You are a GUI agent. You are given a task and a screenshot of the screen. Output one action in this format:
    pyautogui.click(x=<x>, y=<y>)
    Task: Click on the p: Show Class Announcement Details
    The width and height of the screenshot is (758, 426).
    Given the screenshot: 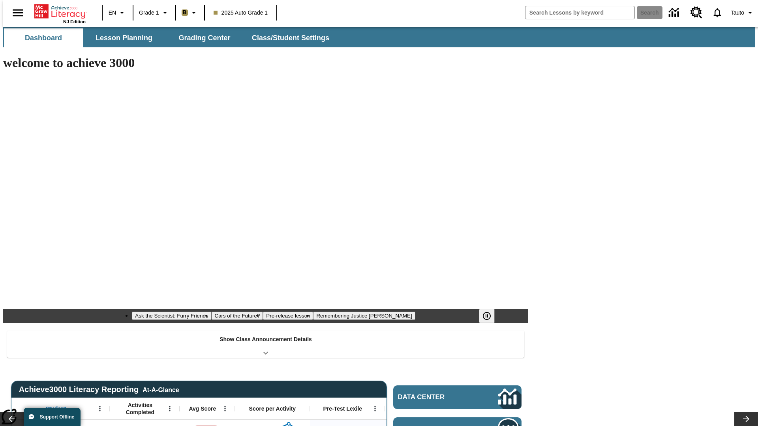 What is the action you would take?
    pyautogui.click(x=266, y=340)
    